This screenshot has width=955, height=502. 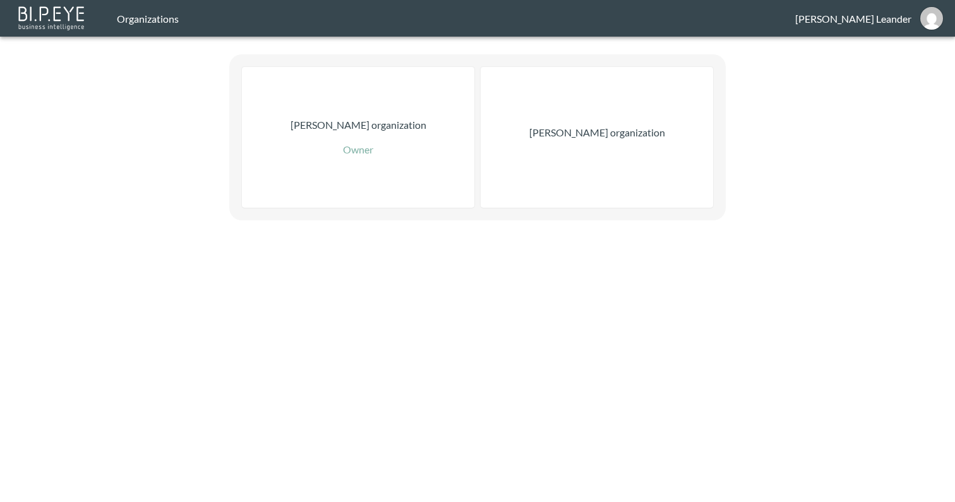 What do you see at coordinates (52, 17) in the screenshot?
I see `img: bipeye-logo` at bounding box center [52, 17].